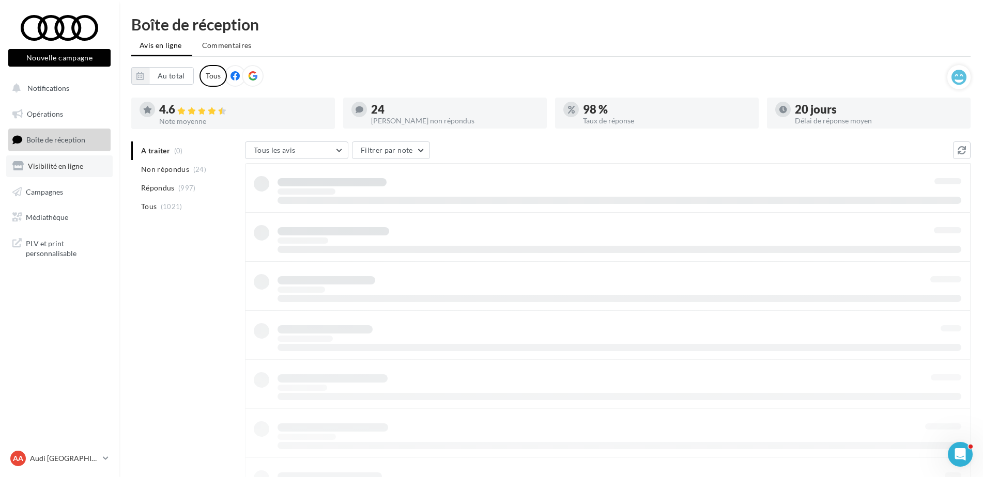 The image size is (983, 477). Describe the element at coordinates (213, 76) in the screenshot. I see `div: Tous` at that location.